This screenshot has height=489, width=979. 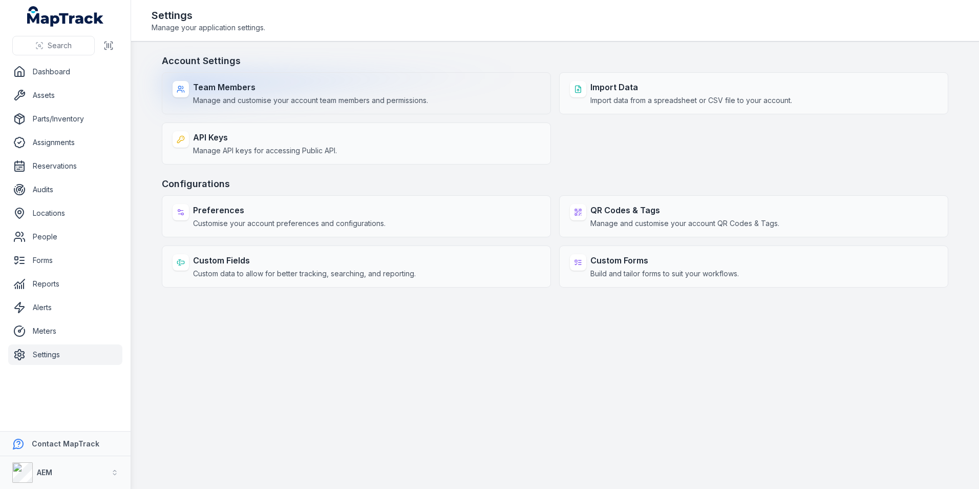 What do you see at coordinates (357, 266) in the screenshot?
I see `a: Custom FieldsCustom data to allow for better tracking, searching, and reporting.` at bounding box center [357, 266].